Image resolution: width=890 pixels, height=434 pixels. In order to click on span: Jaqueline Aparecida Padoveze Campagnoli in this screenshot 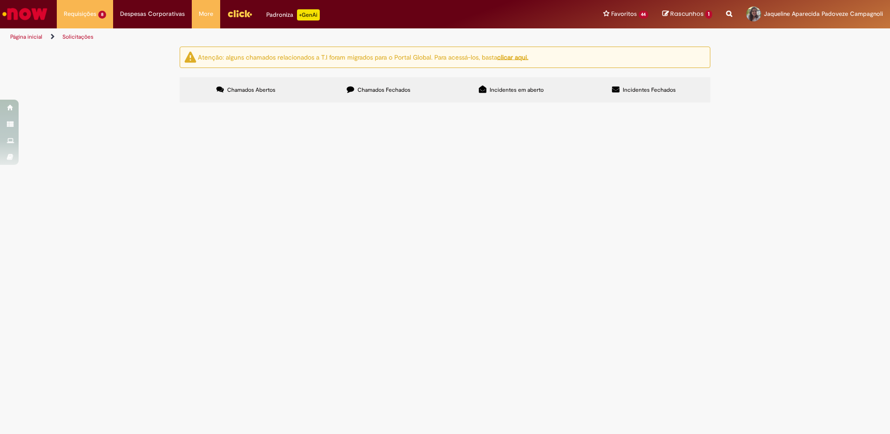, I will do `click(824, 14)`.